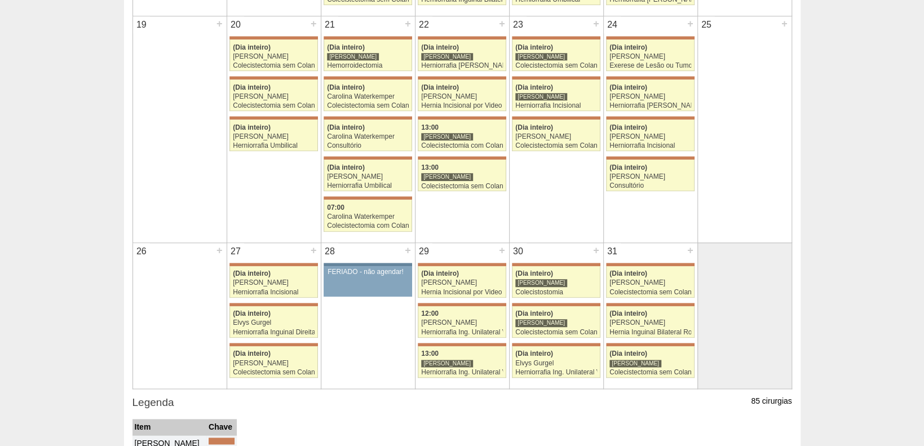  I want to click on span: 07:00, so click(335, 207).